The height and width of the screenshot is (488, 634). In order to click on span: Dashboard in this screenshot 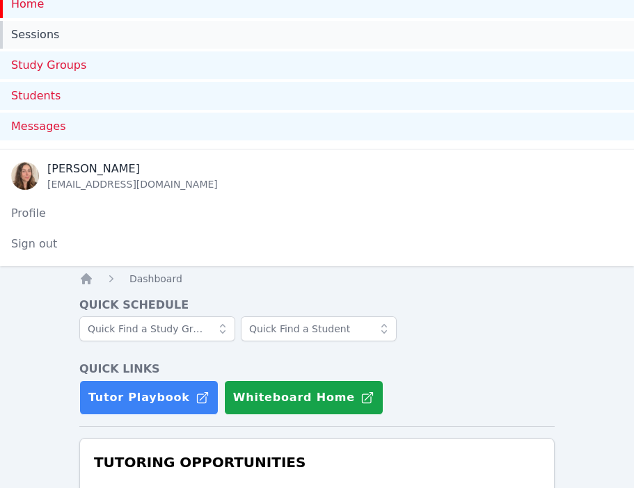, I will do `click(156, 279)`.